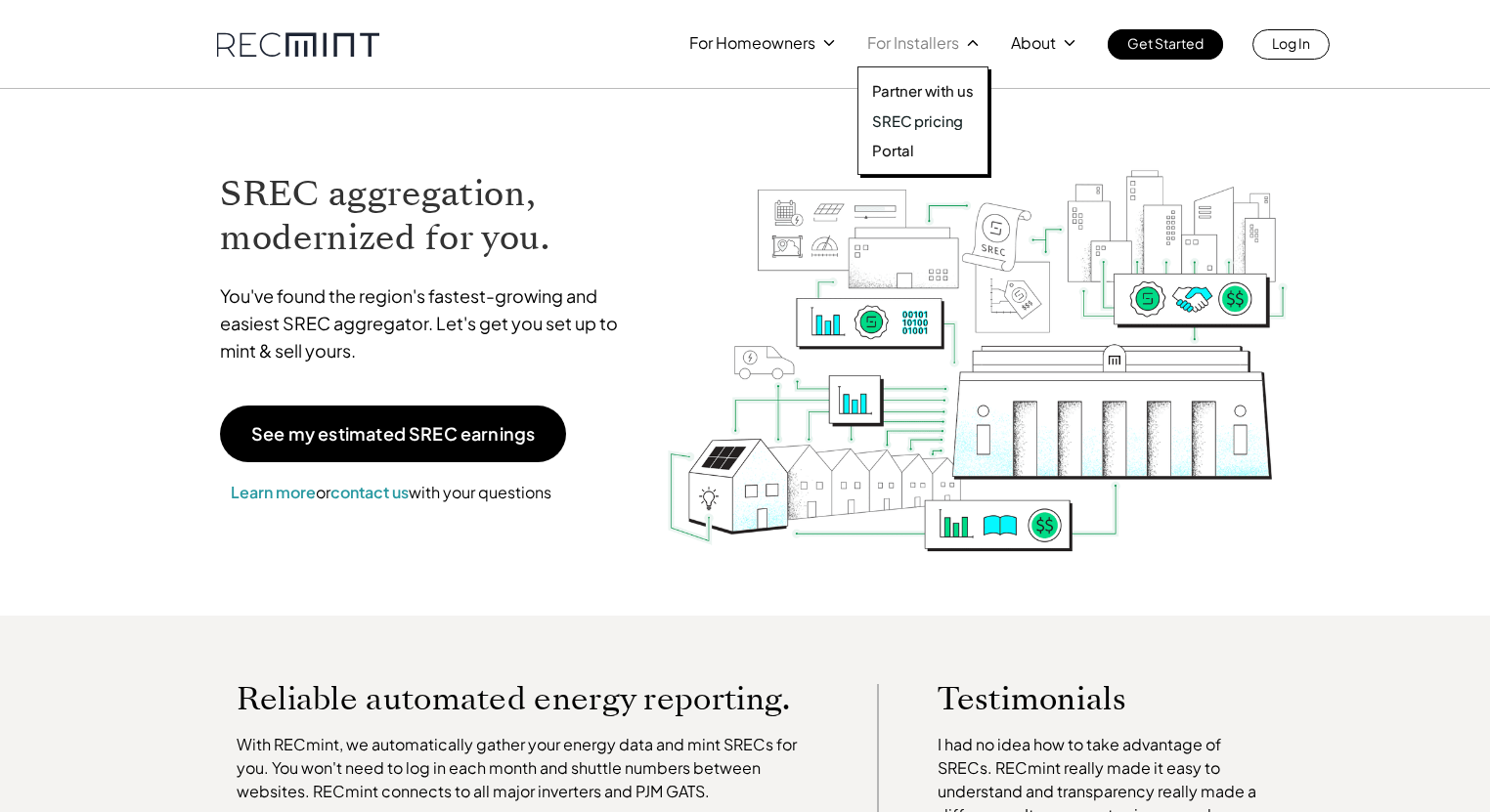 This screenshot has width=1490, height=812. Describe the element at coordinates (1290, 44) in the screenshot. I see `a: Log In` at that location.